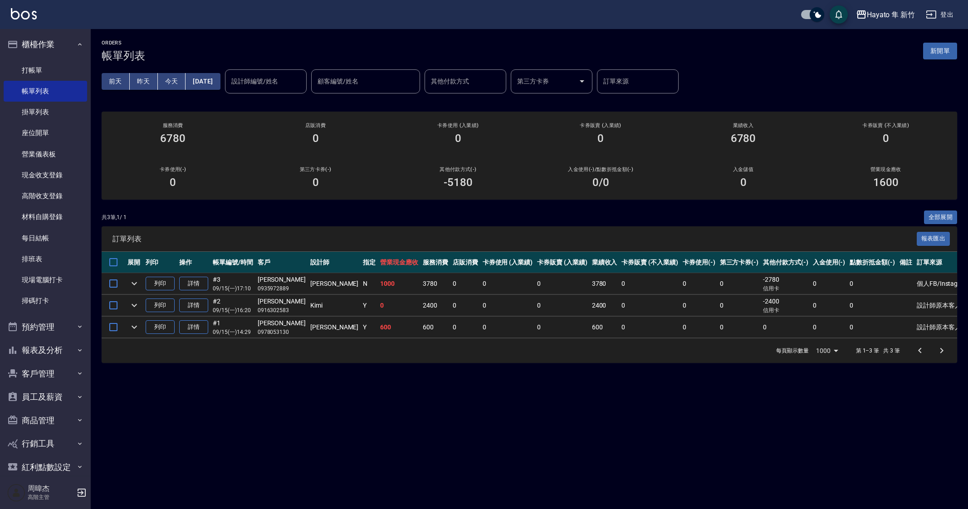 The height and width of the screenshot is (509, 968). What do you see at coordinates (458, 182) in the screenshot?
I see `h3: -5180` at bounding box center [458, 182].